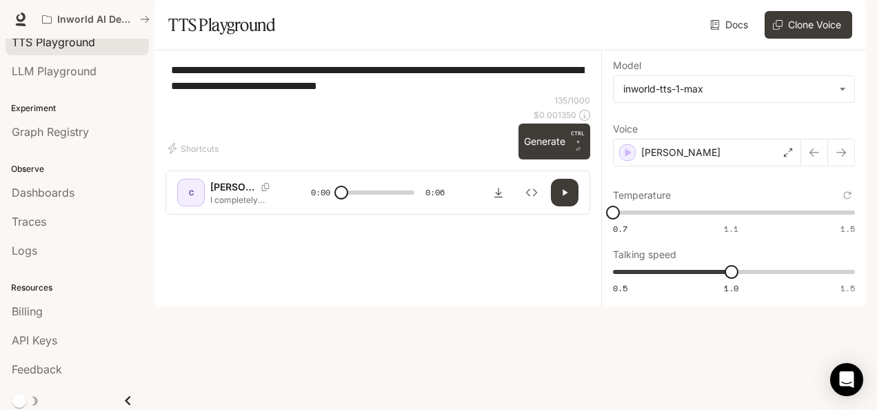 The image size is (877, 410). What do you see at coordinates (731, 228) in the screenshot?
I see `span: 1.1` at bounding box center [731, 228].